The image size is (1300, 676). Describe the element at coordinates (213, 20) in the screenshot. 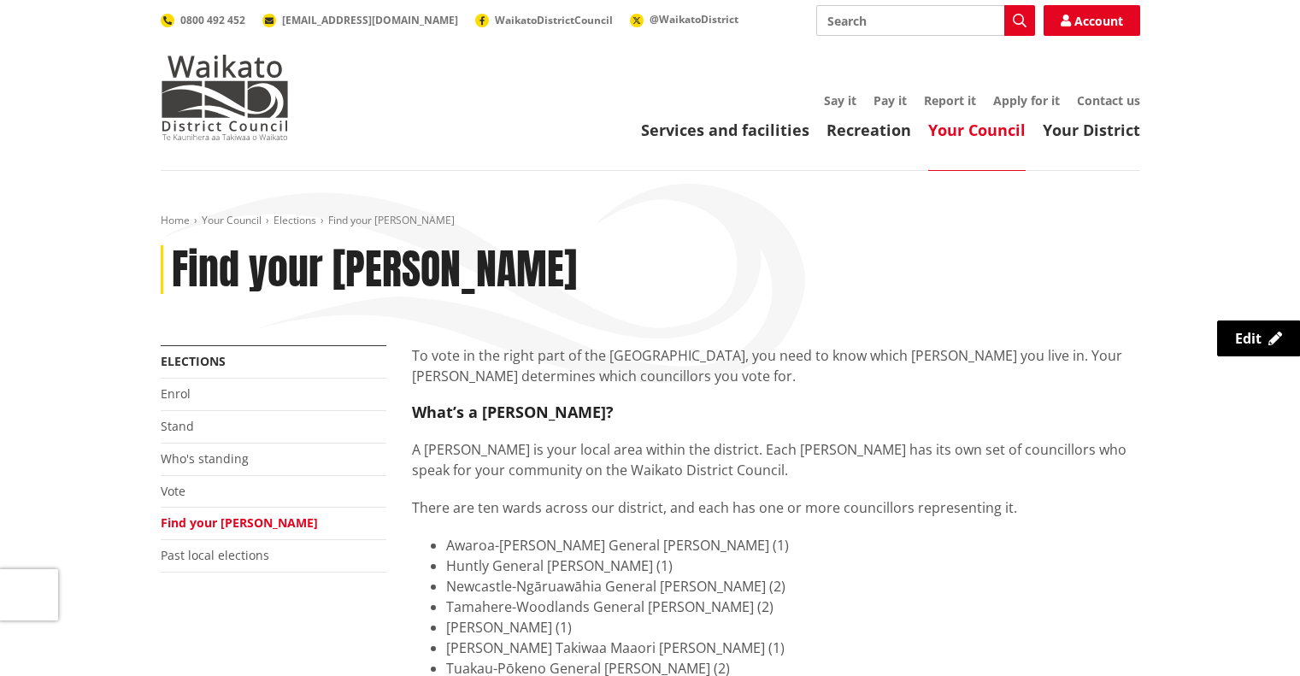

I see `span: 0800 492 452` at that location.